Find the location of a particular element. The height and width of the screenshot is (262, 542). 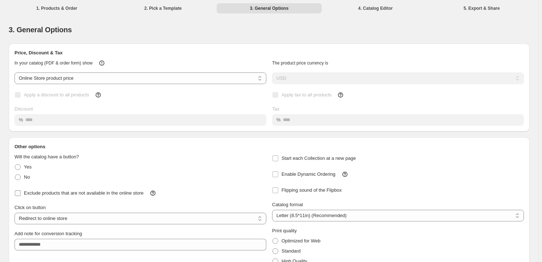

span: Flipping sound of the Flipbox is located at coordinates (312, 190).